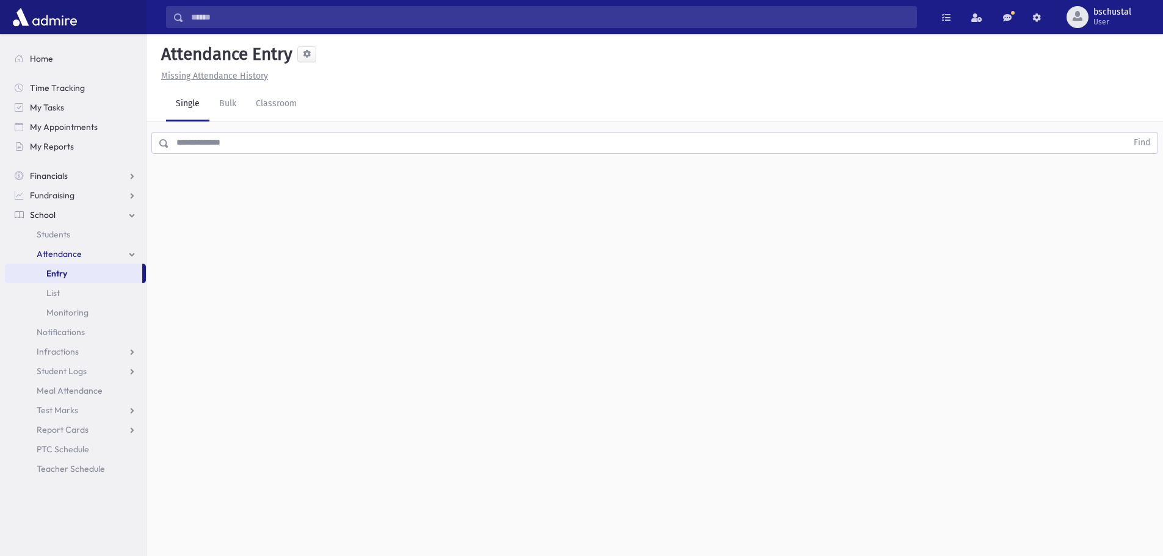  I want to click on span: Student Logs, so click(62, 371).